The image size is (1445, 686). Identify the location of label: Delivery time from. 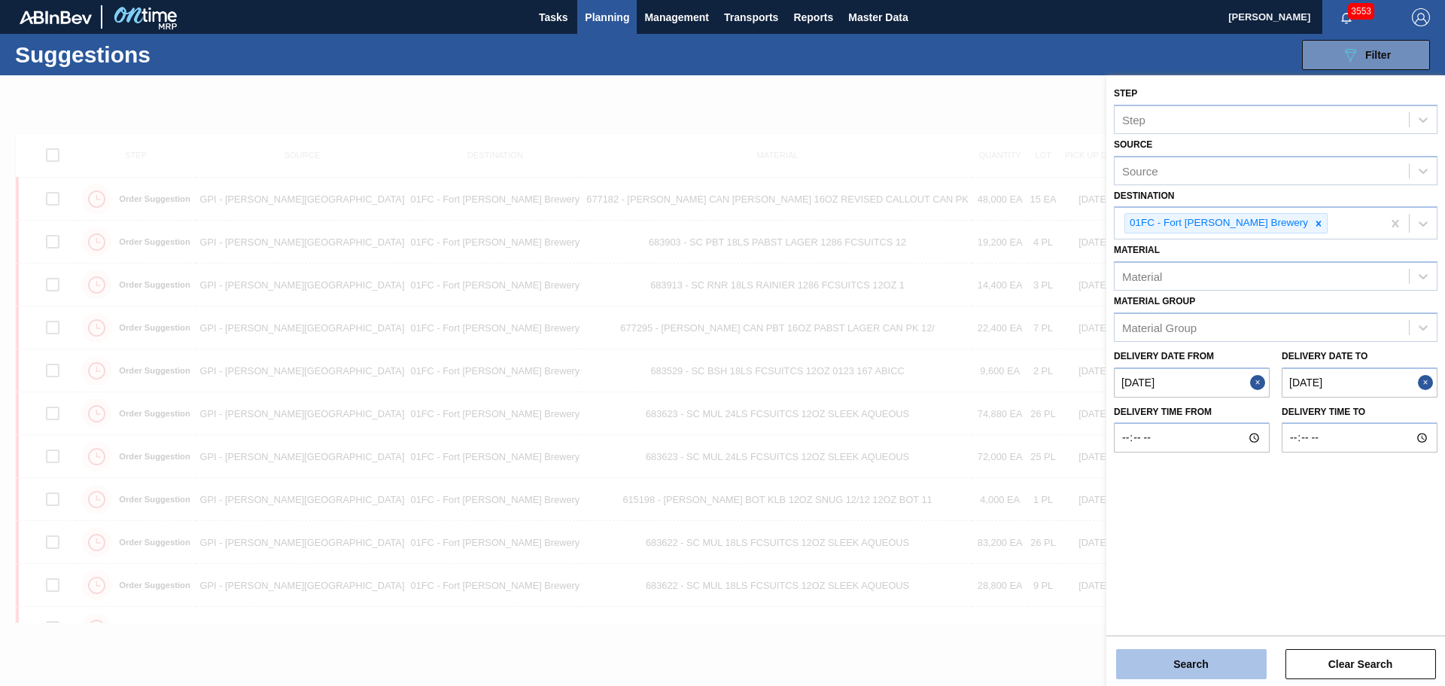
(1191, 412).